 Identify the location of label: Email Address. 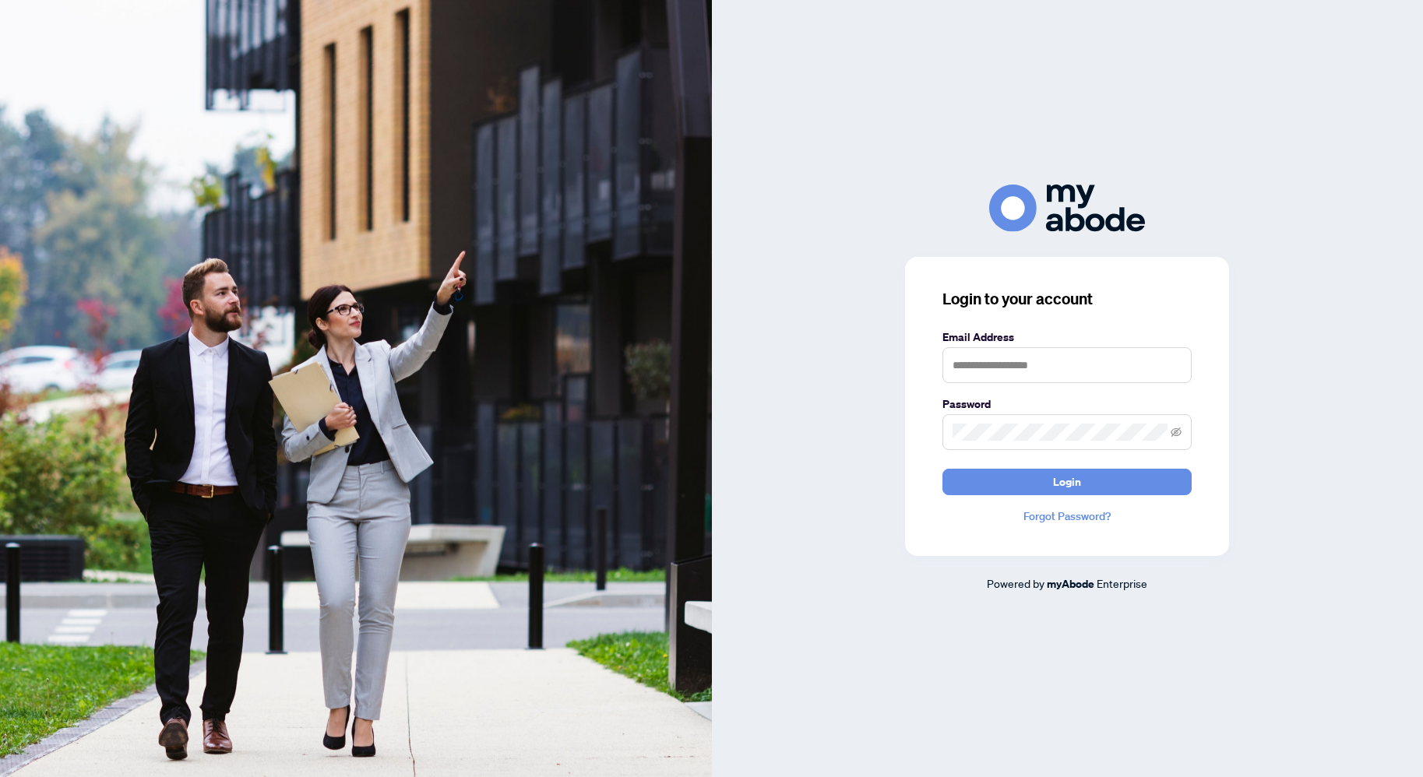
(1067, 337).